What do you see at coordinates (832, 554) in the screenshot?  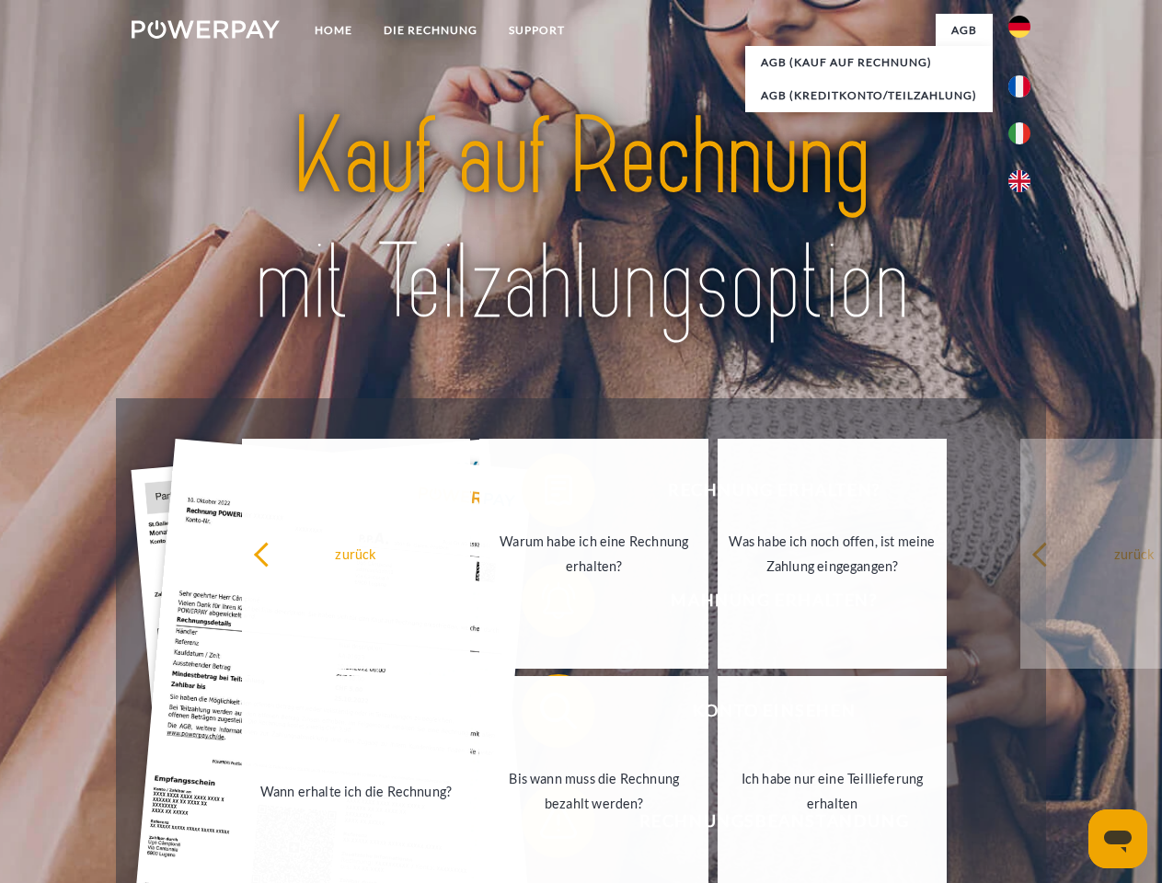 I see `a: Was habe ich noch offen, ist meine Zahlung eingegangen?` at bounding box center [832, 554].